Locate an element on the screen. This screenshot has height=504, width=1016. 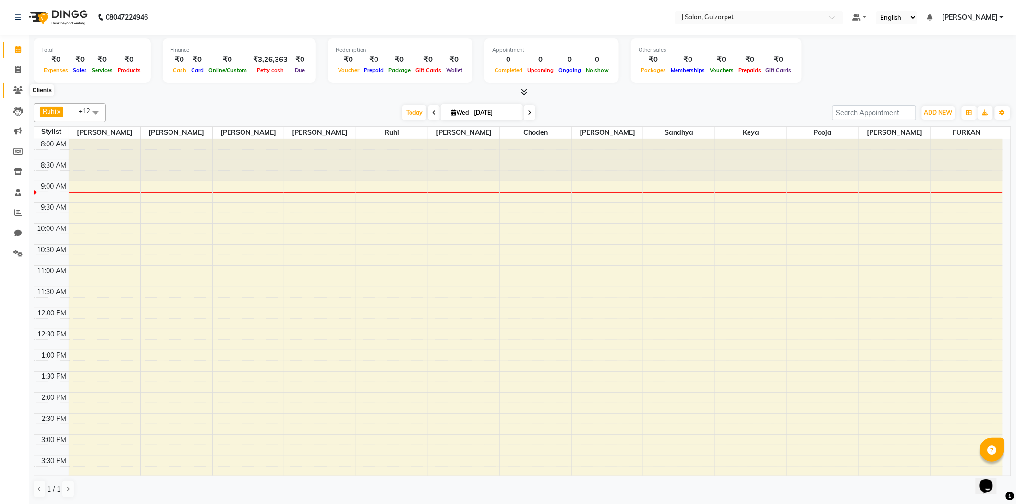
div: Redemption is located at coordinates (400, 50).